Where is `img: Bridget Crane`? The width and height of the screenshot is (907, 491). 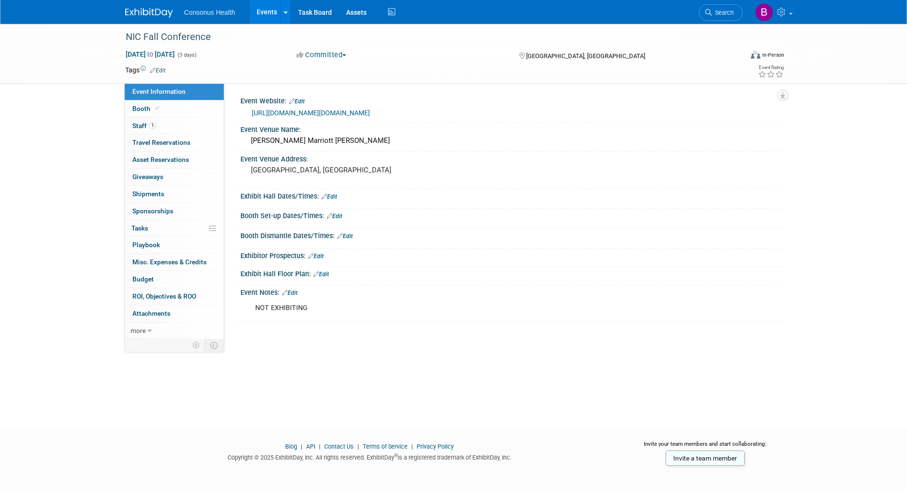
img: Bridget Crane is located at coordinates (764, 12).